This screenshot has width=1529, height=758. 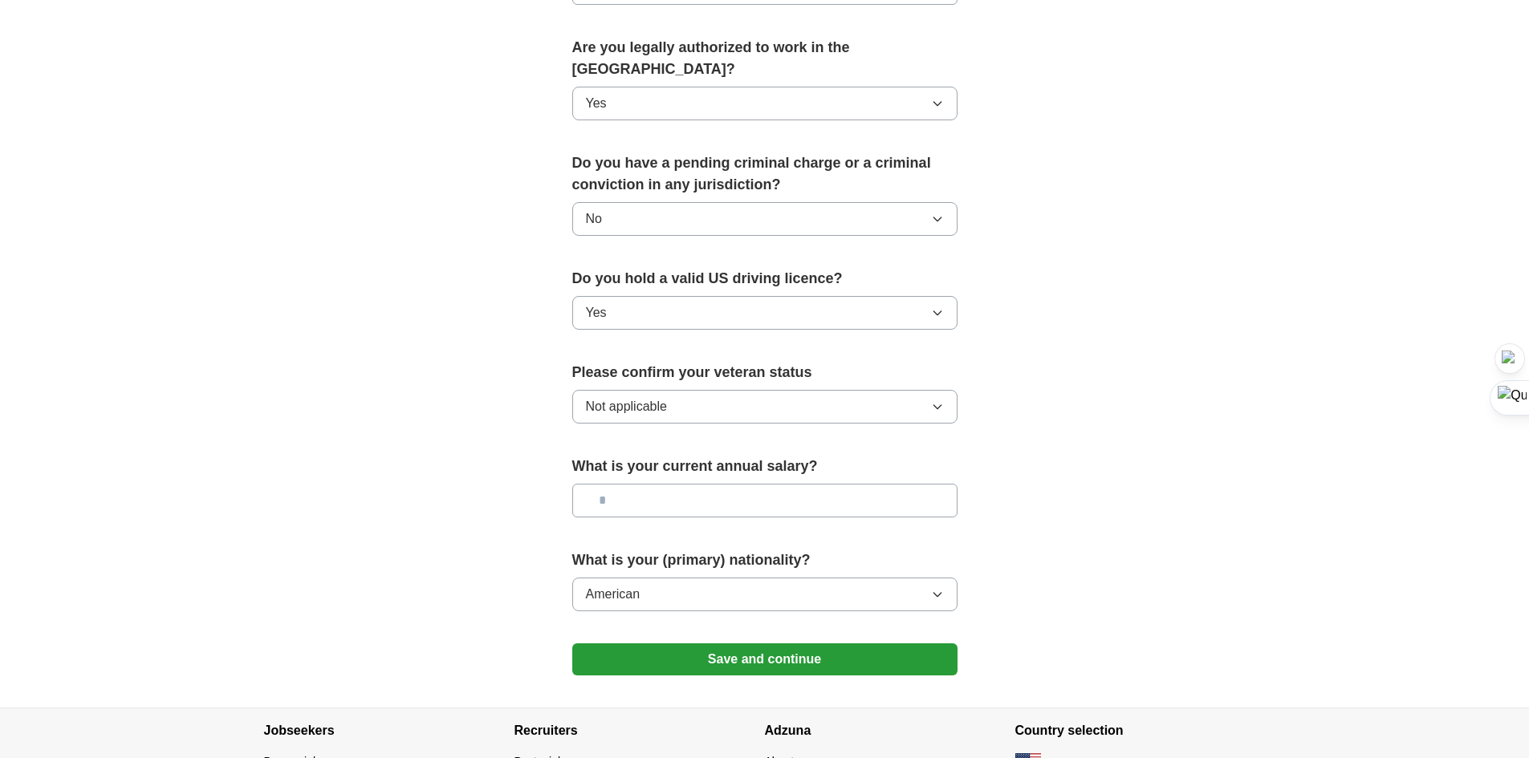 What do you see at coordinates (765, 407) in the screenshot?
I see `button: Not applicable` at bounding box center [765, 407].